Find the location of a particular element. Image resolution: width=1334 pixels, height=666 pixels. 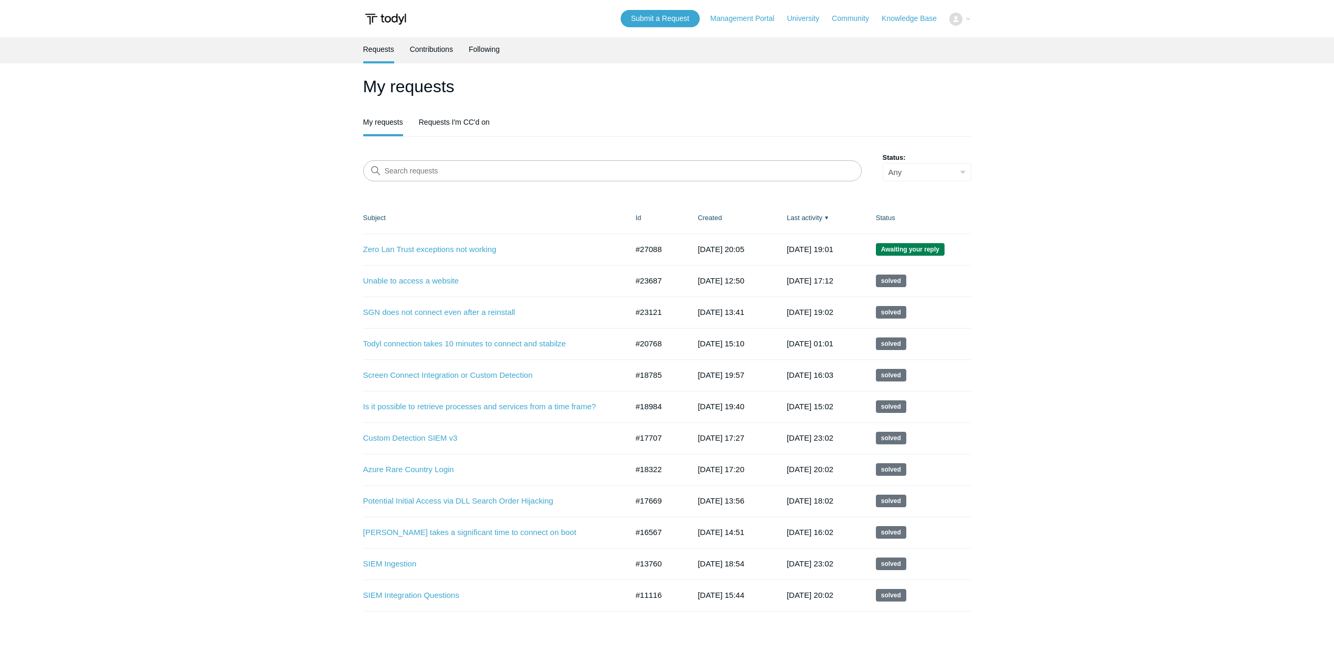

a: Community is located at coordinates (855, 18).